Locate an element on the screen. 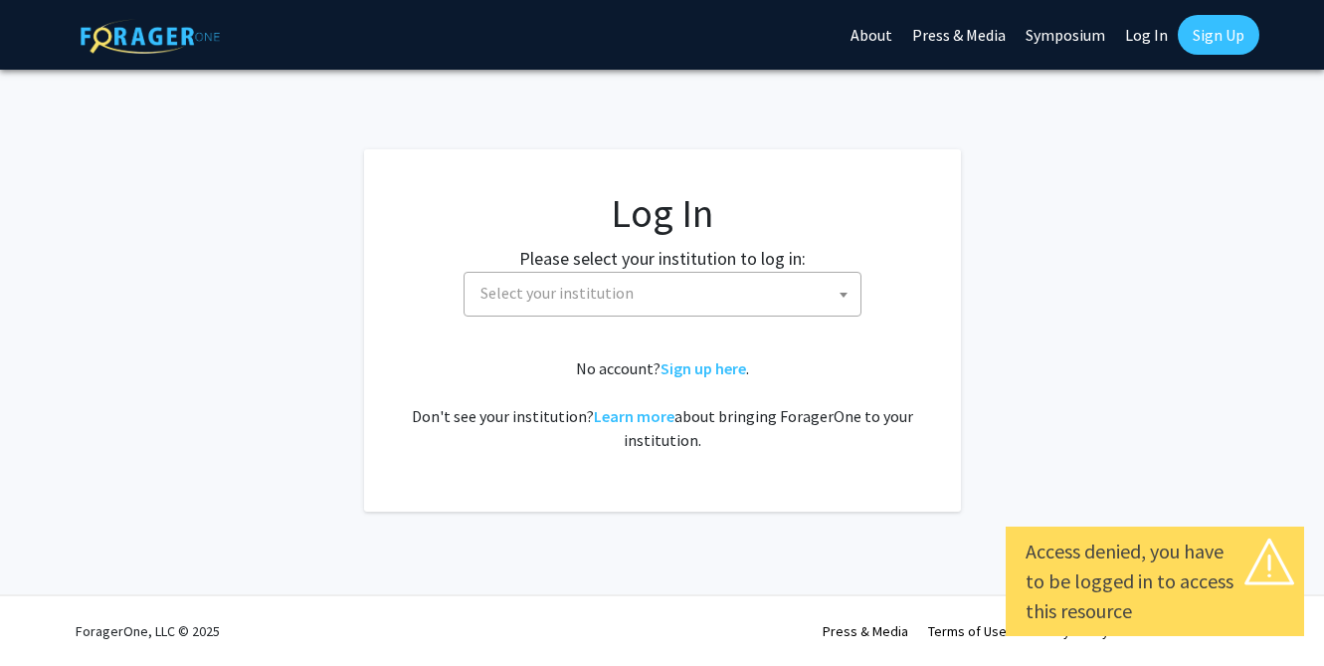  a: Press & Media is located at coordinates (865, 631).